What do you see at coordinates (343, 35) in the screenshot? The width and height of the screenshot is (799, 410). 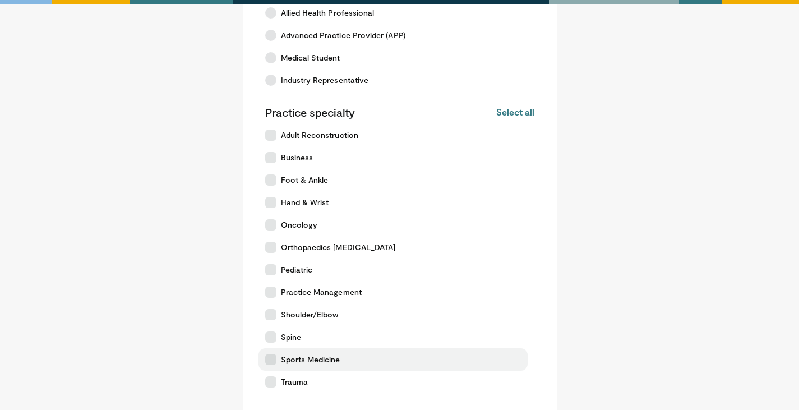 I see `span: Advanced Practice Provider (APP)` at bounding box center [343, 35].